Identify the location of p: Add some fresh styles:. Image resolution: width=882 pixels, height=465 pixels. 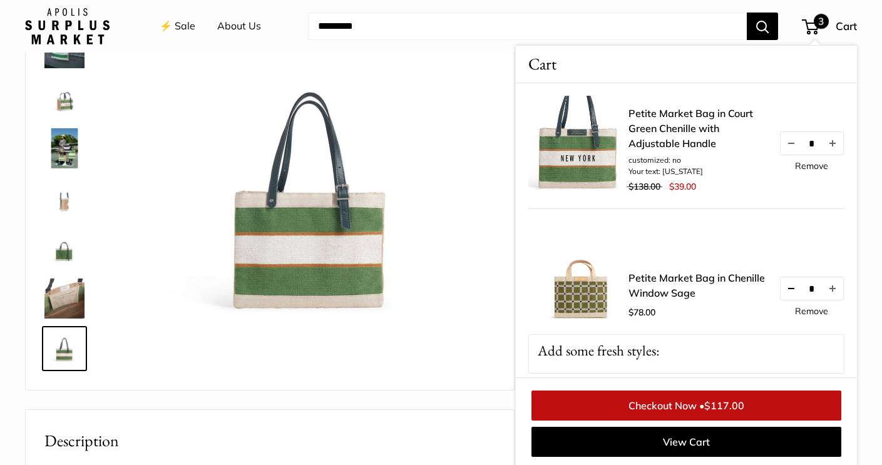
(686, 350).